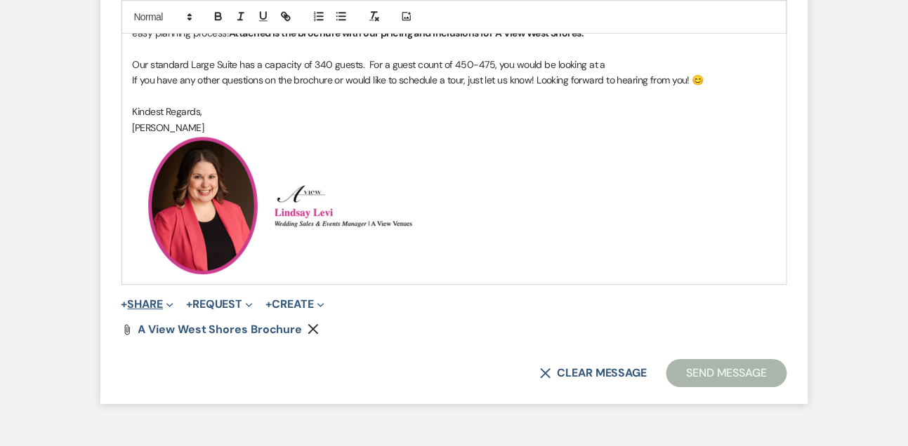 Image resolution: width=908 pixels, height=446 pixels. I want to click on p: Our standard Large Suite has a capacity of 340 guests. For a guest count of 450-475, you would be..., so click(454, 65).